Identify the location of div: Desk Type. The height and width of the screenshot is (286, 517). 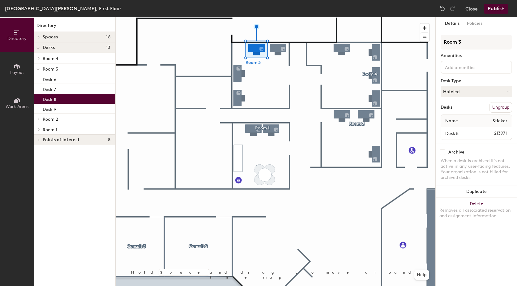
(476, 81).